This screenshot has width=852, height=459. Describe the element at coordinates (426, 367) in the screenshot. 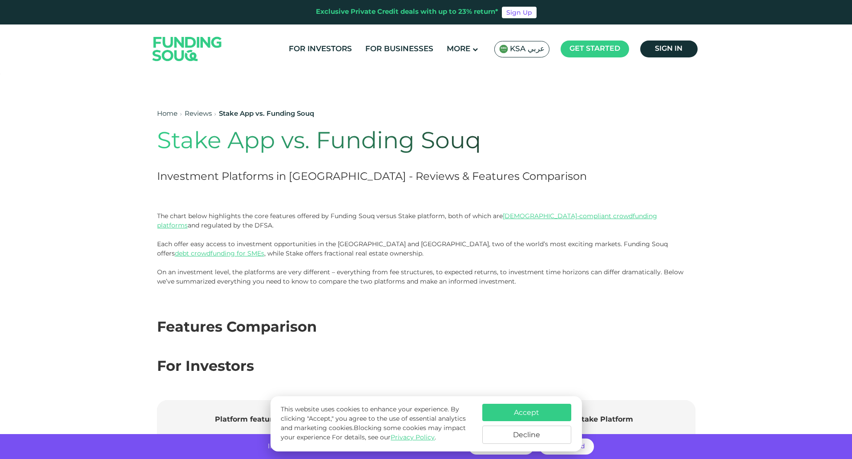

I see `div: For Investors` at that location.